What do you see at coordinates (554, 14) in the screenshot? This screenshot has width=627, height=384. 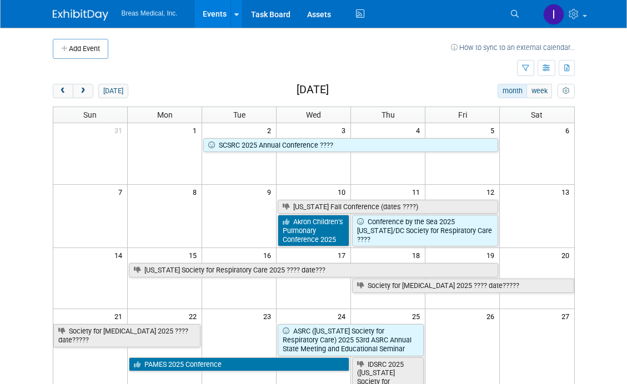 I see `img: Inga Dolezar` at bounding box center [554, 14].